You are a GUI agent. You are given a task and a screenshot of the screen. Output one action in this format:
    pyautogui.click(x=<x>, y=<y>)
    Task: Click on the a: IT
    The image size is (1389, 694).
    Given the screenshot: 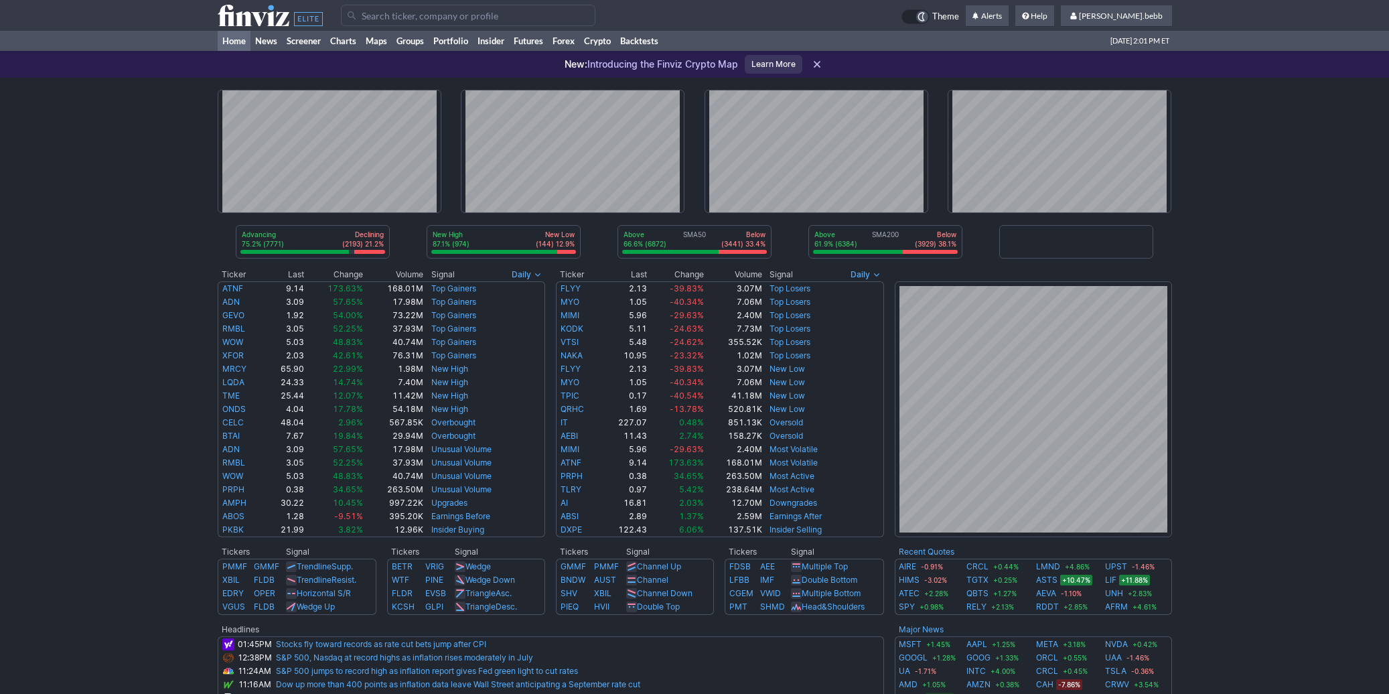 What is the action you would take?
    pyautogui.click(x=564, y=422)
    